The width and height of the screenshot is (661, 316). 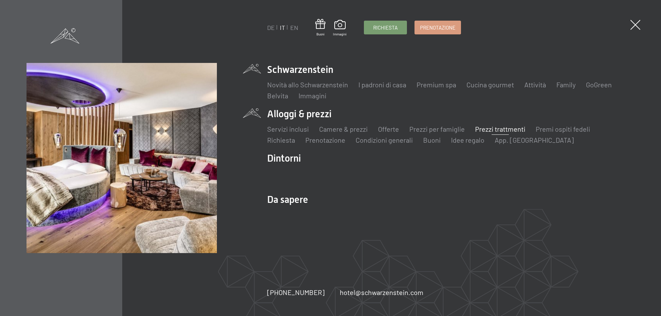 What do you see at coordinates (385, 28) in the screenshot?
I see `span: Richiesta` at bounding box center [385, 28].